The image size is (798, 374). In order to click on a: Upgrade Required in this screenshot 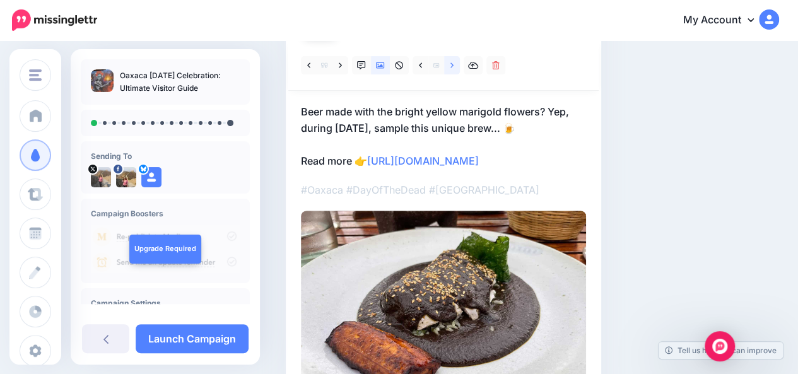, I will do `click(165, 249)`.